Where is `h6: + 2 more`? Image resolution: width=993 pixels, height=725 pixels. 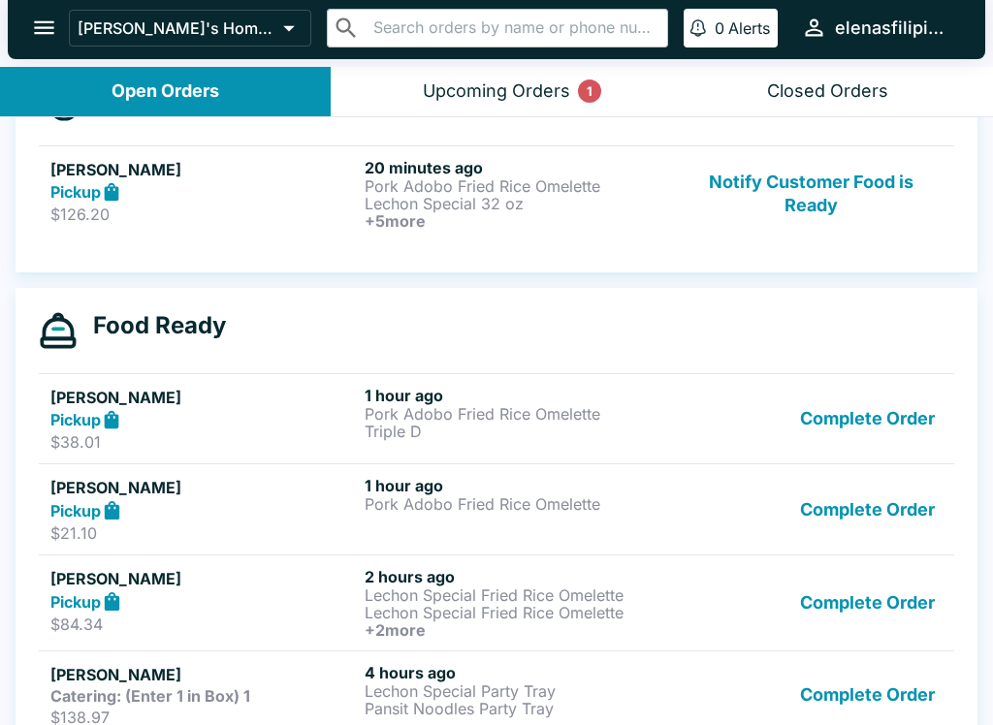
h6: + 2 more is located at coordinates (518, 630).